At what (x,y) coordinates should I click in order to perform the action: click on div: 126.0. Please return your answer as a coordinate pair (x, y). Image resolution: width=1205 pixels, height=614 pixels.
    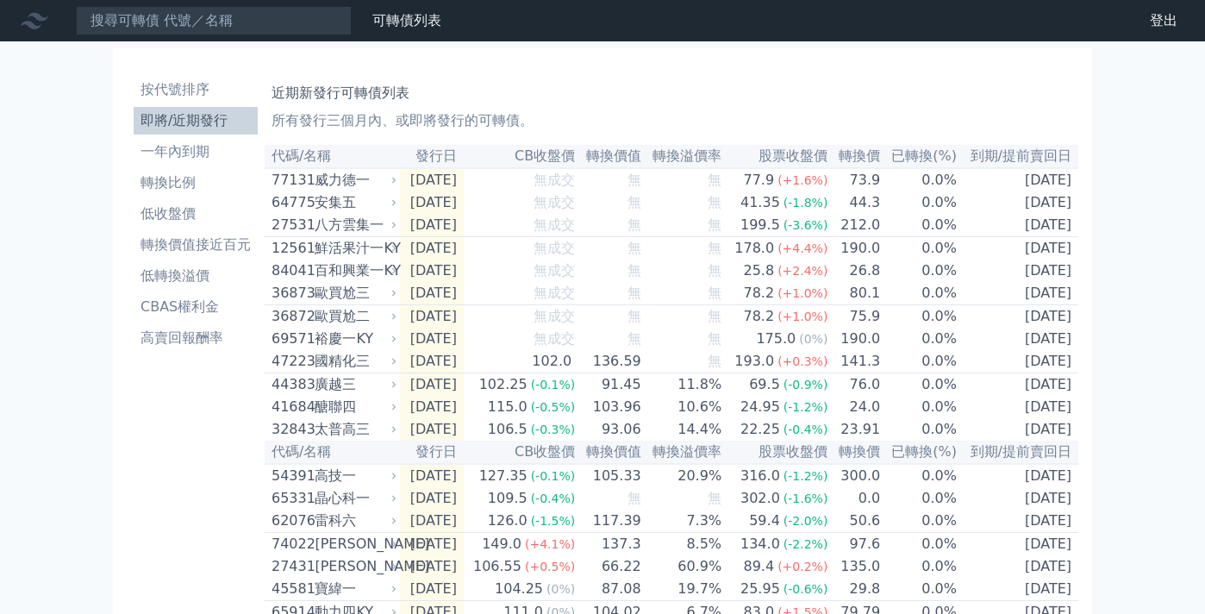
    Looking at the image, I should click on (508, 521).